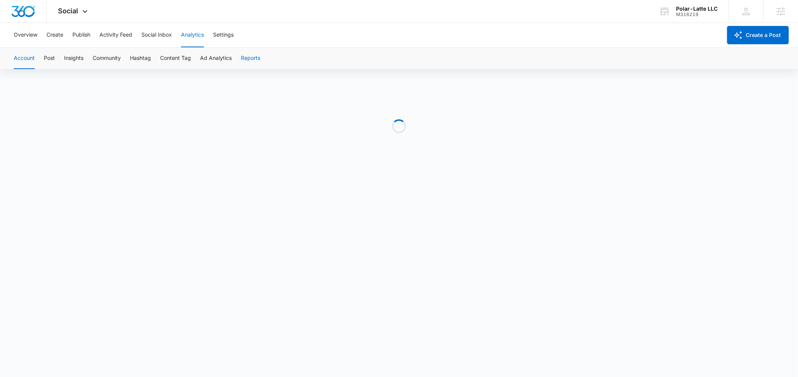 This screenshot has width=798, height=377. What do you see at coordinates (697, 14) in the screenshot?
I see `div: account id` at bounding box center [697, 14].